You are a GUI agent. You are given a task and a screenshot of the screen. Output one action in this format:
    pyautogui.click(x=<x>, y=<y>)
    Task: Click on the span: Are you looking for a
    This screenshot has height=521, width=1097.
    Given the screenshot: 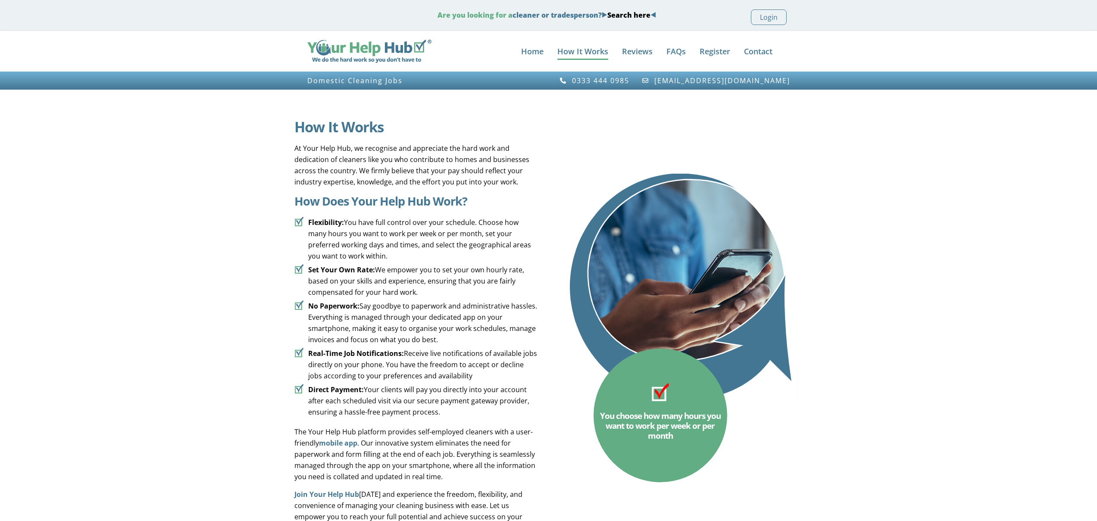 What is the action you would take?
    pyautogui.click(x=475, y=15)
    